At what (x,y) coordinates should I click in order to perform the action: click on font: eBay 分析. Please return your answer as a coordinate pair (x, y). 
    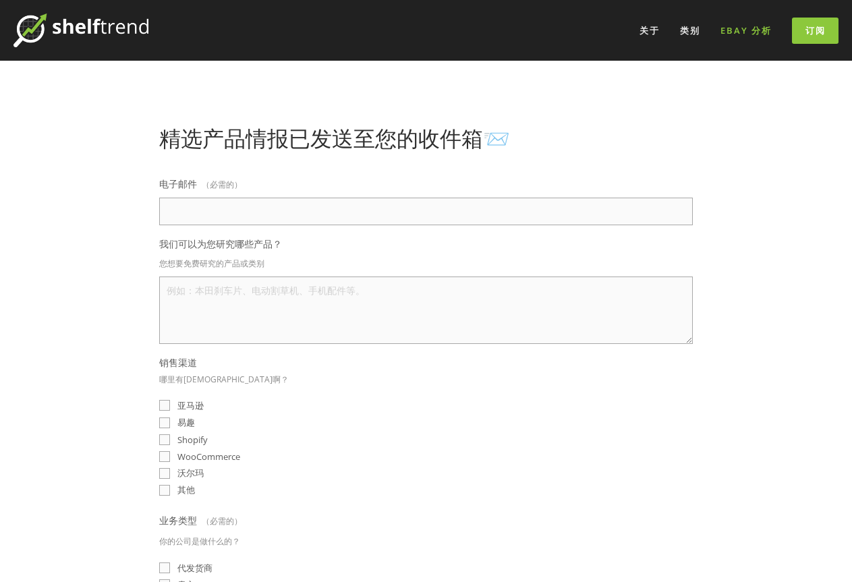
    Looking at the image, I should click on (746, 30).